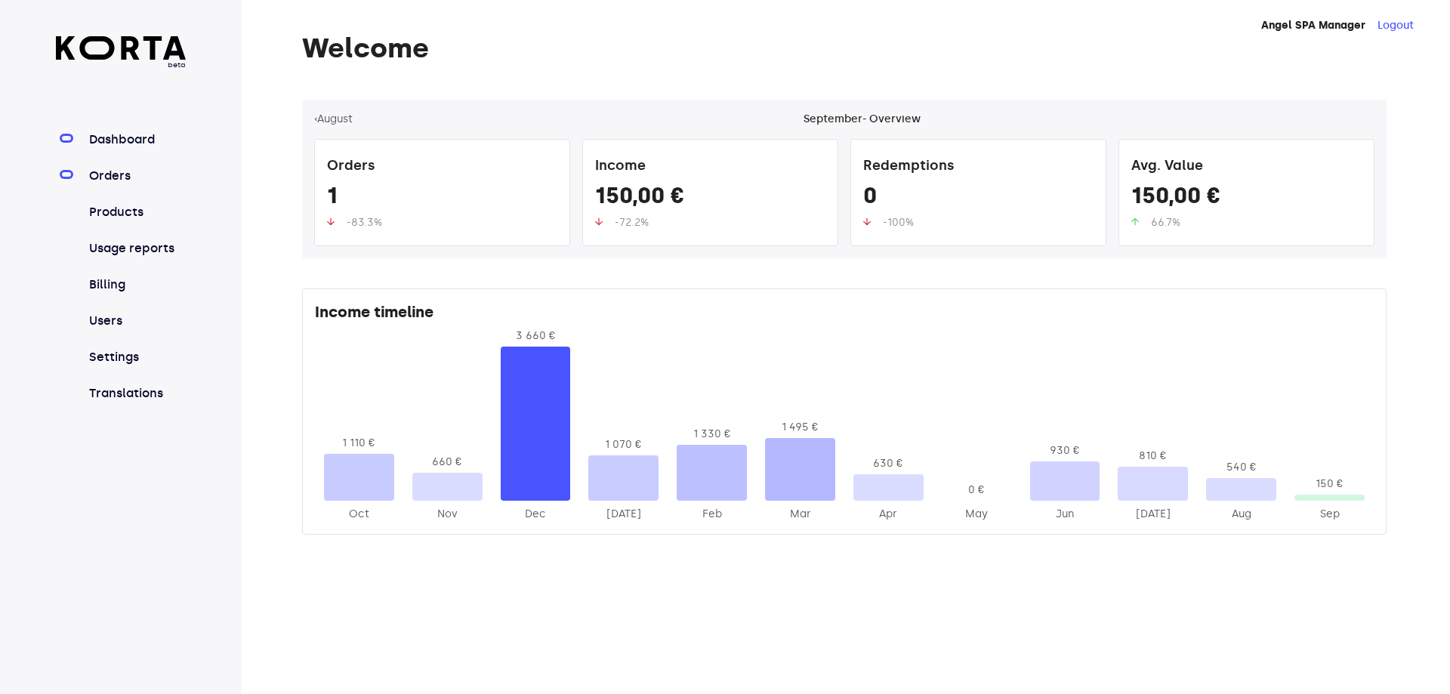  Describe the element at coordinates (333, 119) in the screenshot. I see `button: ‹August` at that location.